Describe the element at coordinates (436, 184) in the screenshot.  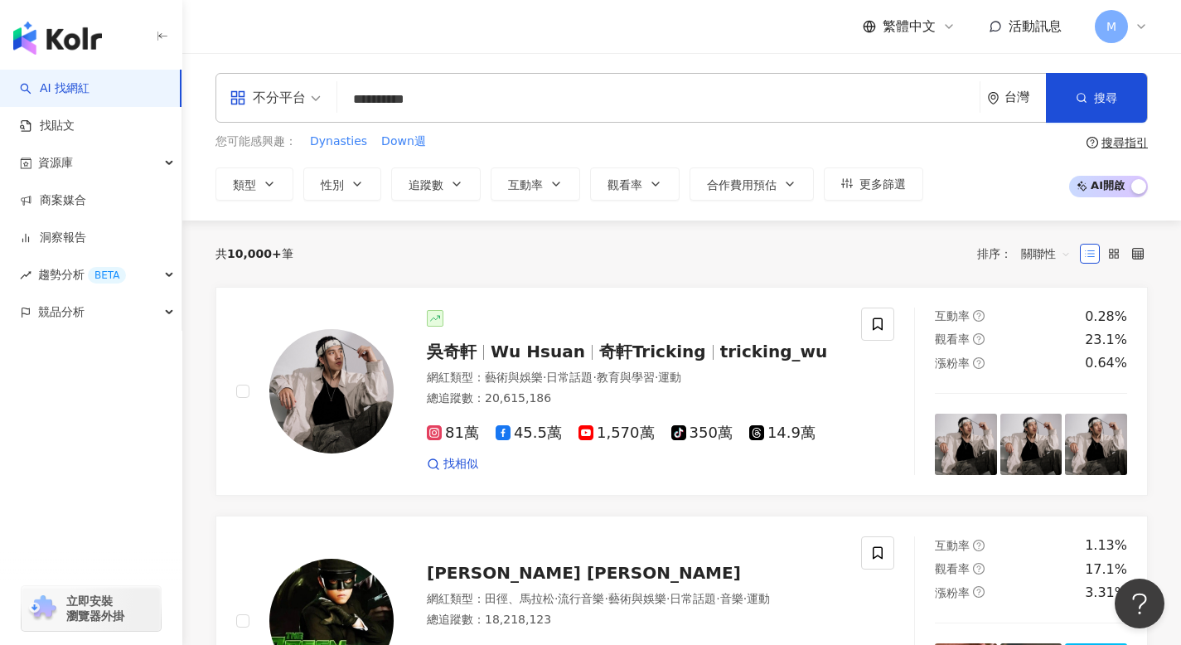
I see `button: 追蹤數` at that location.